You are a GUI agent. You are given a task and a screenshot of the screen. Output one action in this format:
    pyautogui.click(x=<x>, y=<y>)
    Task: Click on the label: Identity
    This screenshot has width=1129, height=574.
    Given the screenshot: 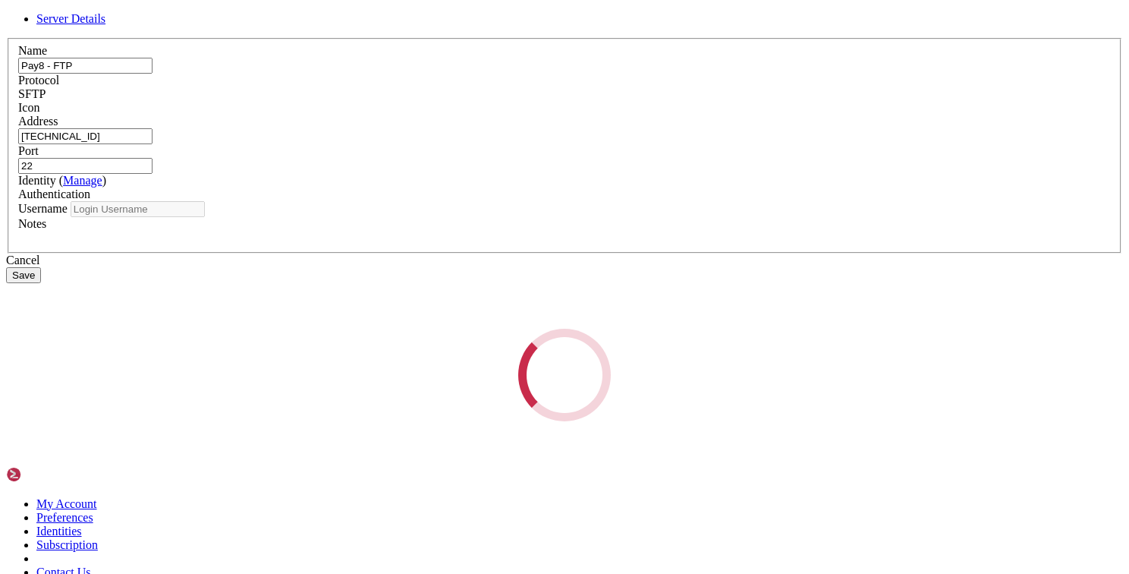 What is the action you would take?
    pyautogui.click(x=62, y=180)
    